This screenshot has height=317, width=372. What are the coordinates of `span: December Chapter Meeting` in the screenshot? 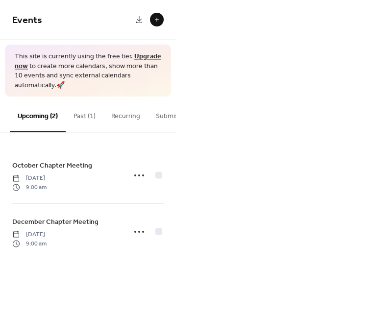 It's located at (55, 222).